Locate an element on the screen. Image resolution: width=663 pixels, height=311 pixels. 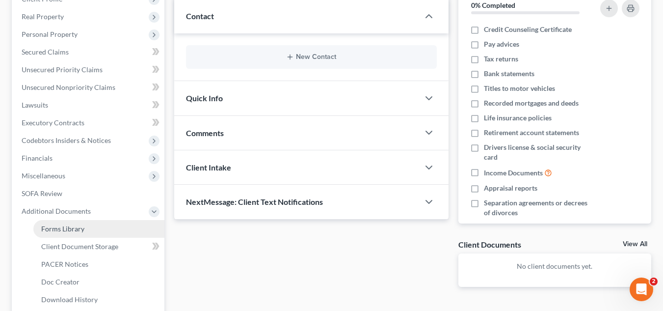
a: Client Document Storage is located at coordinates (99, 246).